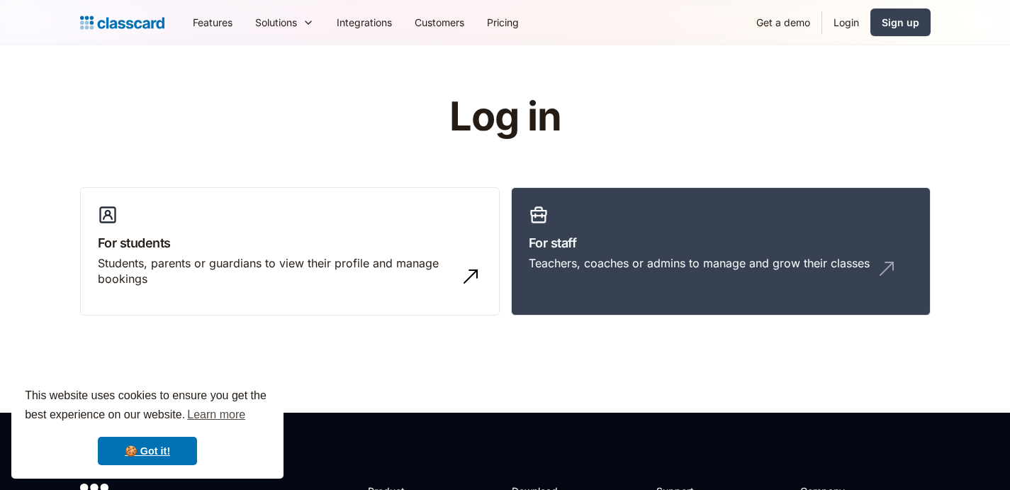  What do you see at coordinates (846, 22) in the screenshot?
I see `a: Login` at bounding box center [846, 22].